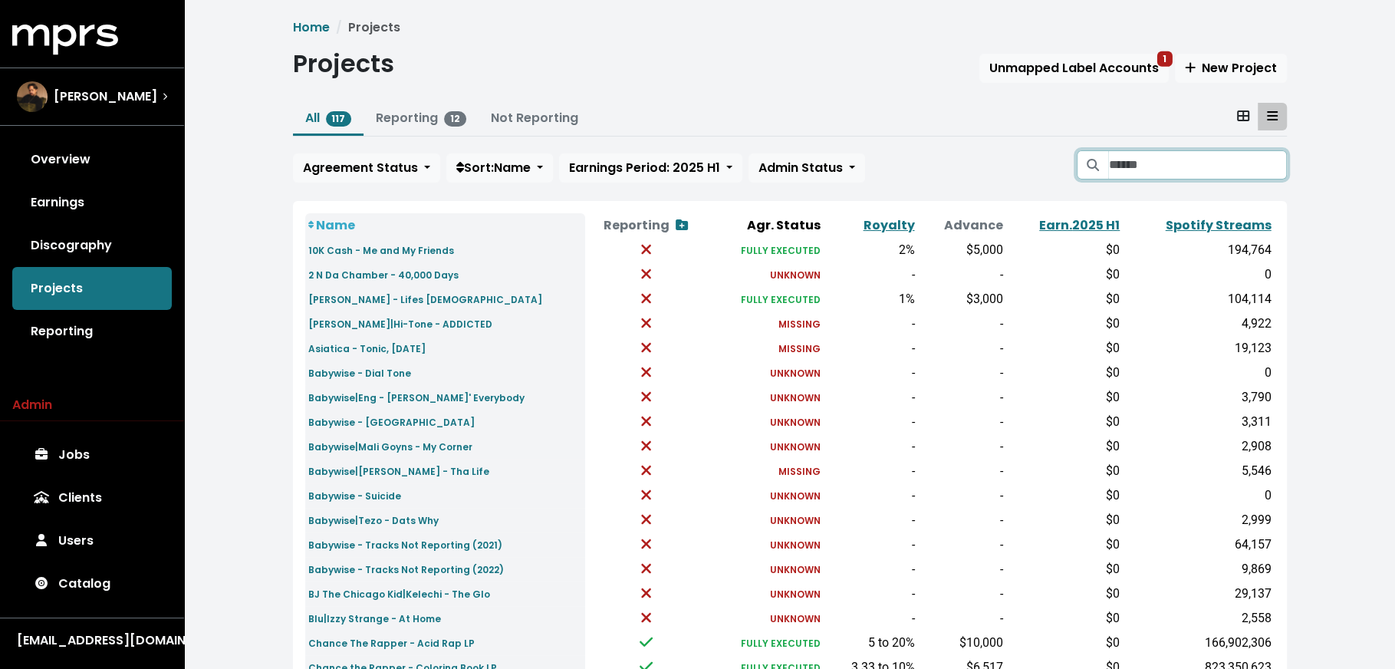  I want to click on td: 64,157, so click(1198, 544).